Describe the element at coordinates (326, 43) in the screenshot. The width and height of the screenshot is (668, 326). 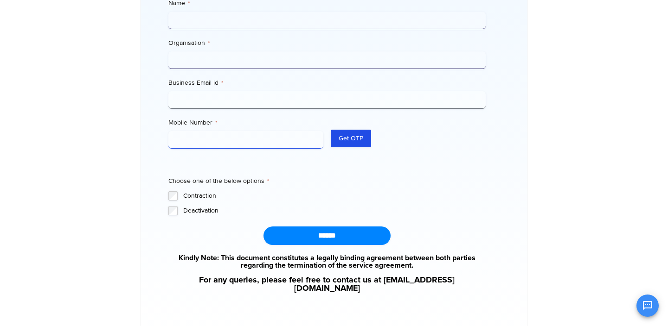
I see `label: Organisation` at that location.